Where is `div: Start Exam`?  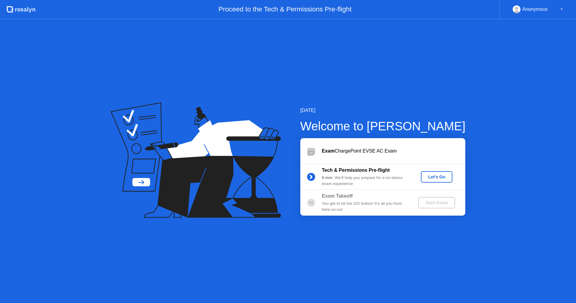
div: Start Exam is located at coordinates (437, 203).